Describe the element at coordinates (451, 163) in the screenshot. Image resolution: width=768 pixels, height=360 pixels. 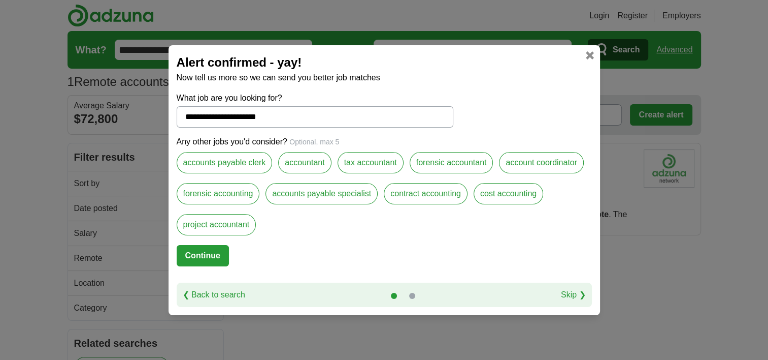
I see `label: forensic accountant` at that location.